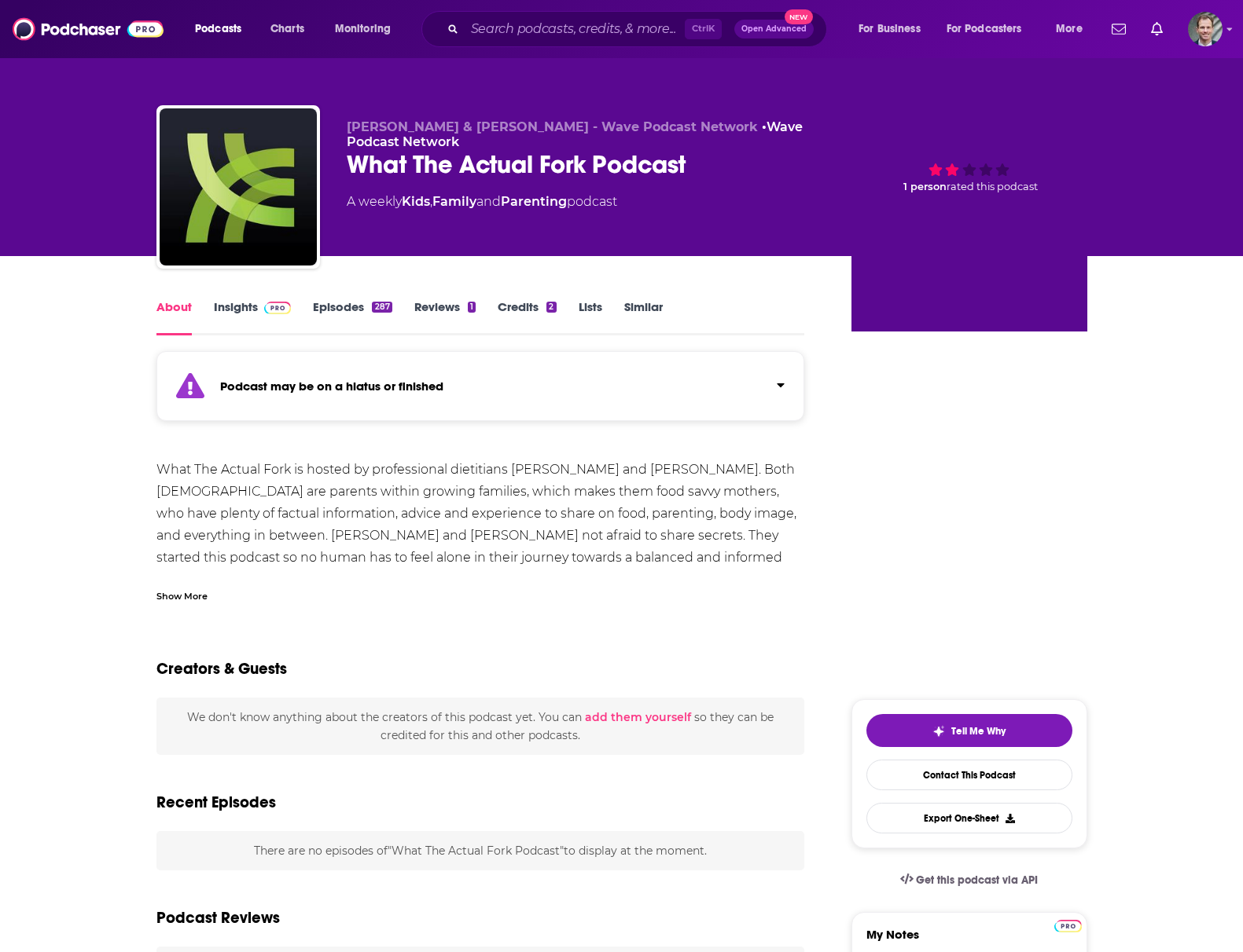 The height and width of the screenshot is (952, 1243). I want to click on a: InsightsPodchaser Pro, so click(252, 318).